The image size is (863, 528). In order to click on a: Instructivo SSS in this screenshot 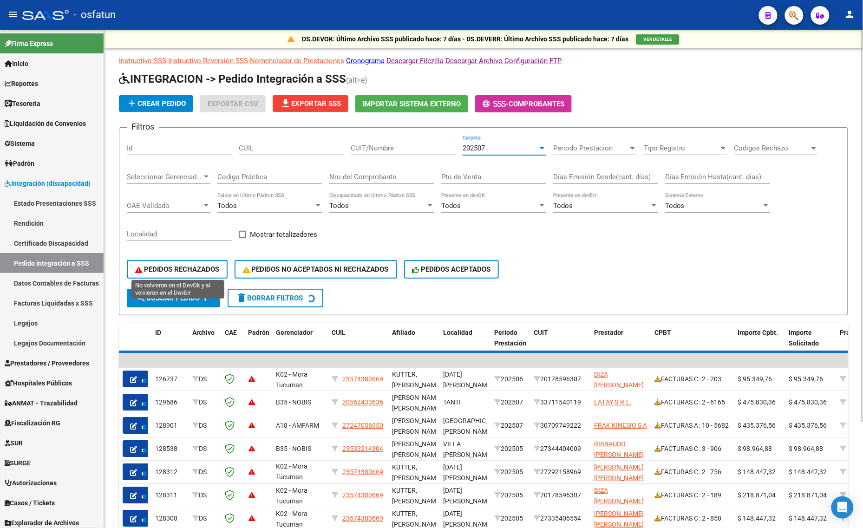, I will do `click(143, 61)`.